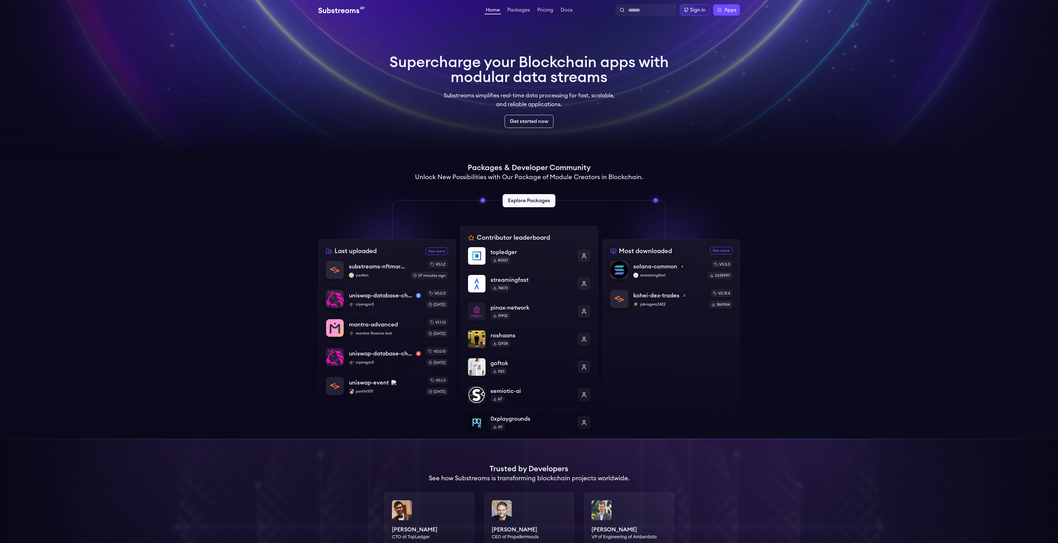 The image size is (1058, 543). What do you see at coordinates (351, 333) in the screenshot?
I see `img: mantra-finance-bot` at bounding box center [351, 333].